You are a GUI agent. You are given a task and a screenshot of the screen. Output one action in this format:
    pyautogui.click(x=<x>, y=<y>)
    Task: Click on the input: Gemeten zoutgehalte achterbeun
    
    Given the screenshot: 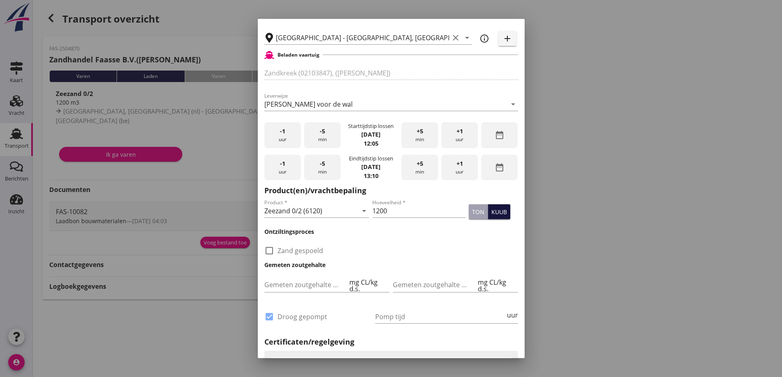 What is the action you would take?
    pyautogui.click(x=435, y=285)
    